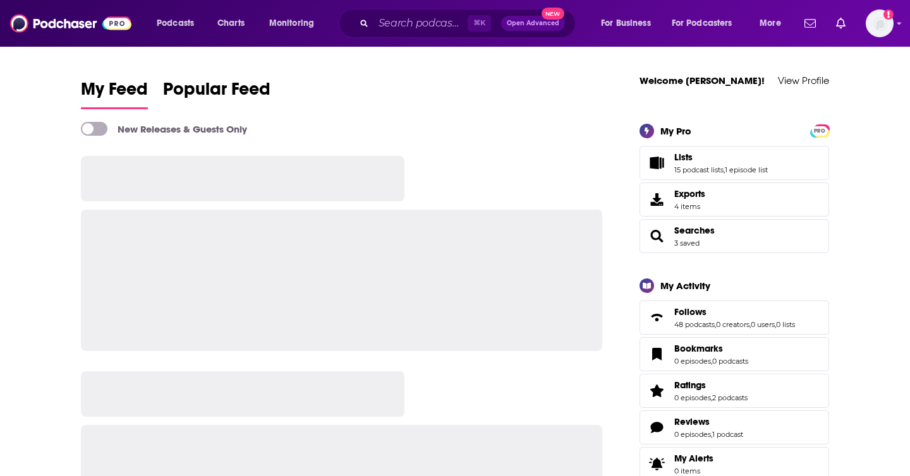 The height and width of the screenshot is (476, 910). Describe the element at coordinates (71, 23) in the screenshot. I see `a: Podchaser - Follow, Share and Rate Podcasts` at that location.